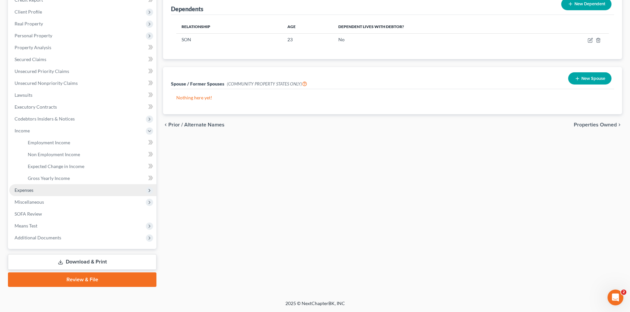 The image size is (630, 312). What do you see at coordinates (166, 125) in the screenshot?
I see `i: chevron_left` at bounding box center [166, 125].